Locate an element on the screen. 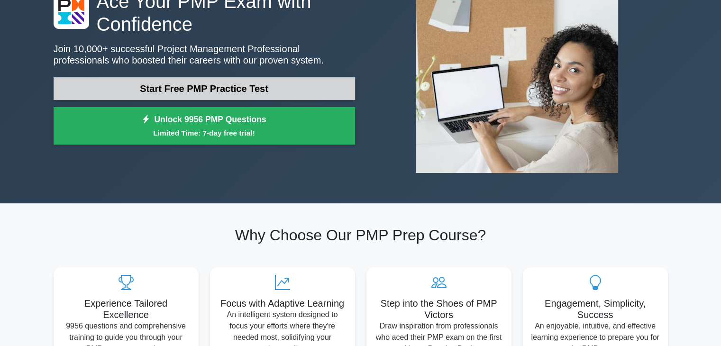 Image resolution: width=721 pixels, height=346 pixels. h5: Step into the Shoes of PMP Victors is located at coordinates (439, 309).